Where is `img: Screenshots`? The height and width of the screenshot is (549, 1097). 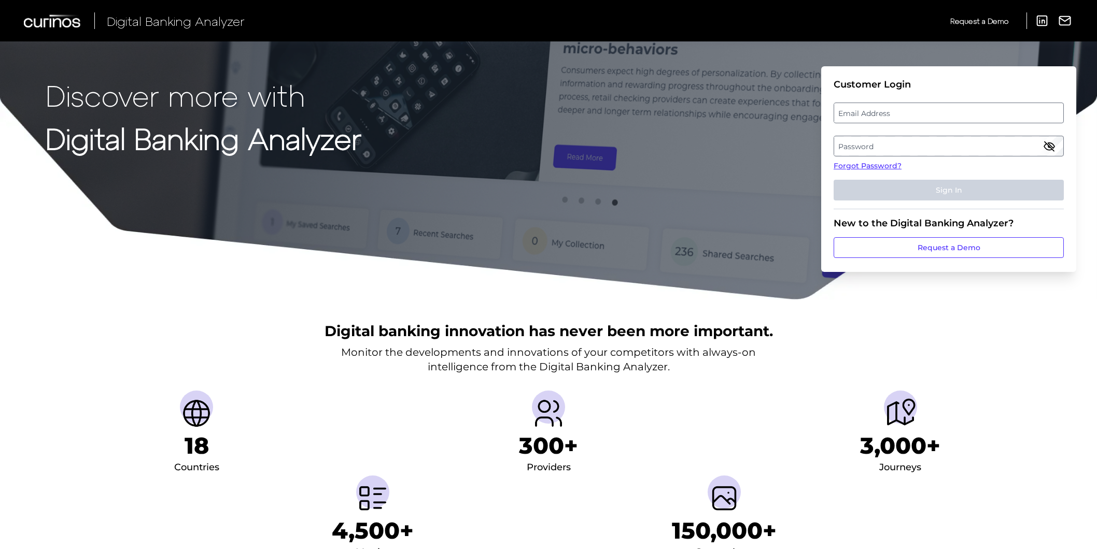
img: Screenshots is located at coordinates (724, 499).